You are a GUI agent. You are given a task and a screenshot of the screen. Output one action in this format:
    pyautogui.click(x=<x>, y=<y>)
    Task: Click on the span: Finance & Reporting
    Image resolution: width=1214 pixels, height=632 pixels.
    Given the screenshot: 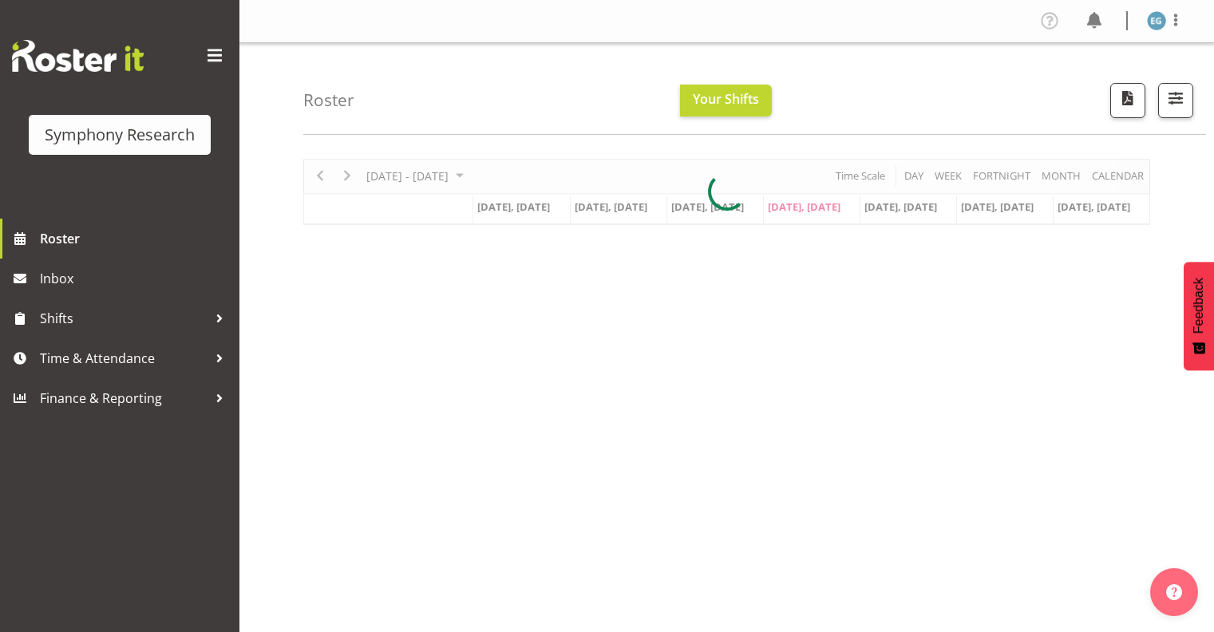 What is the action you would take?
    pyautogui.click(x=124, y=398)
    